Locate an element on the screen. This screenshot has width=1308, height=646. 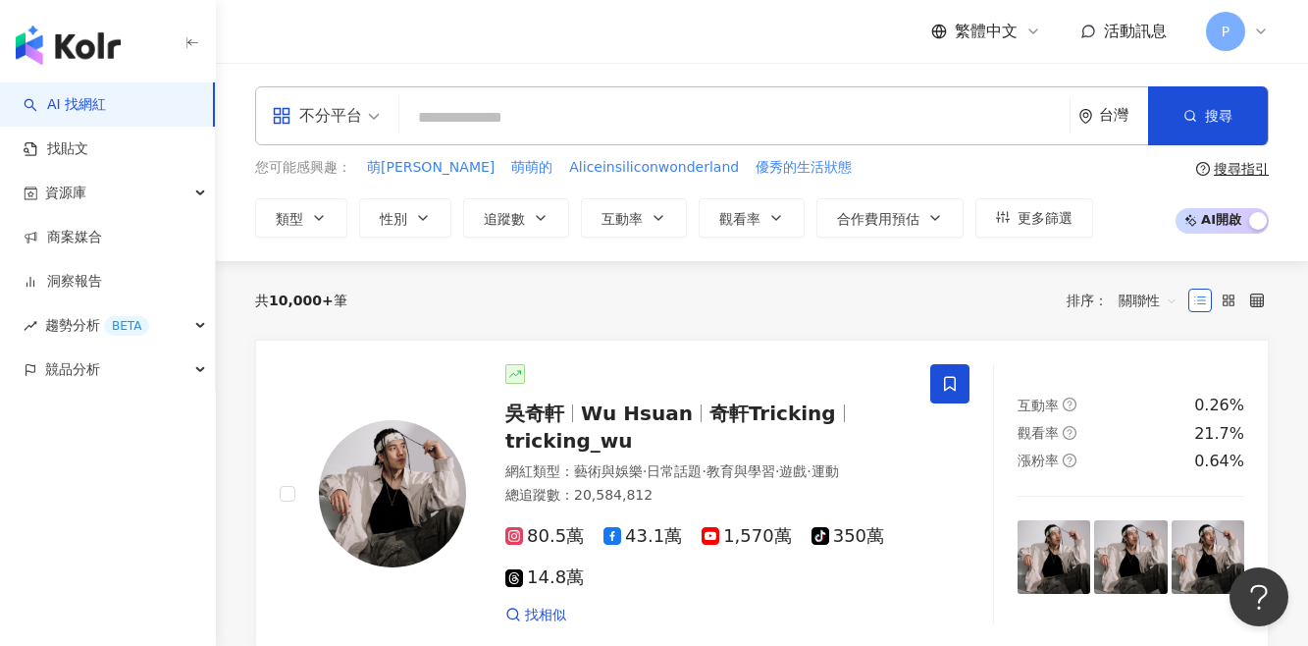
span: 性別 is located at coordinates (394, 219).